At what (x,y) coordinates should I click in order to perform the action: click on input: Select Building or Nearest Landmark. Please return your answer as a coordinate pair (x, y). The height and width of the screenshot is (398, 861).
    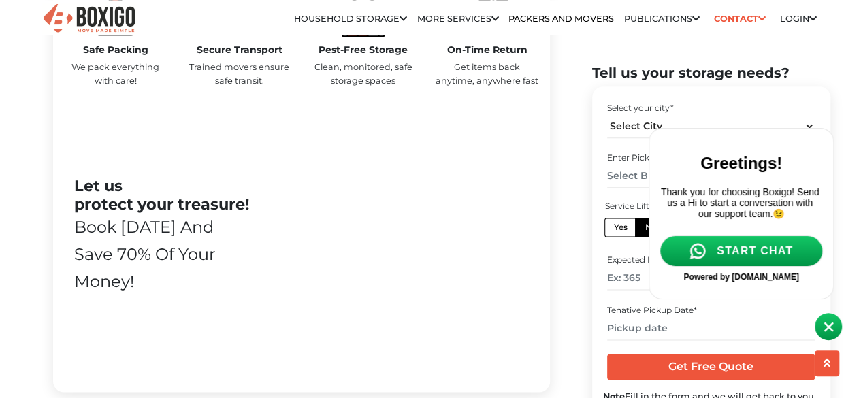
    Looking at the image, I should click on (710, 176).